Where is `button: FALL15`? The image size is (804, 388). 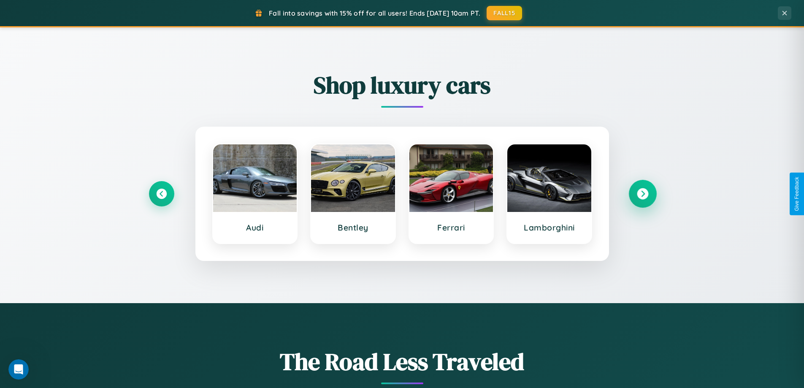 button: FALL15 is located at coordinates (504, 13).